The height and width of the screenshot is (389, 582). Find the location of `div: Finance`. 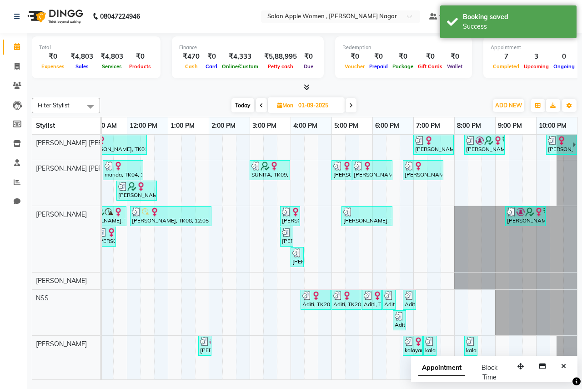

div: Finance is located at coordinates (248, 47).